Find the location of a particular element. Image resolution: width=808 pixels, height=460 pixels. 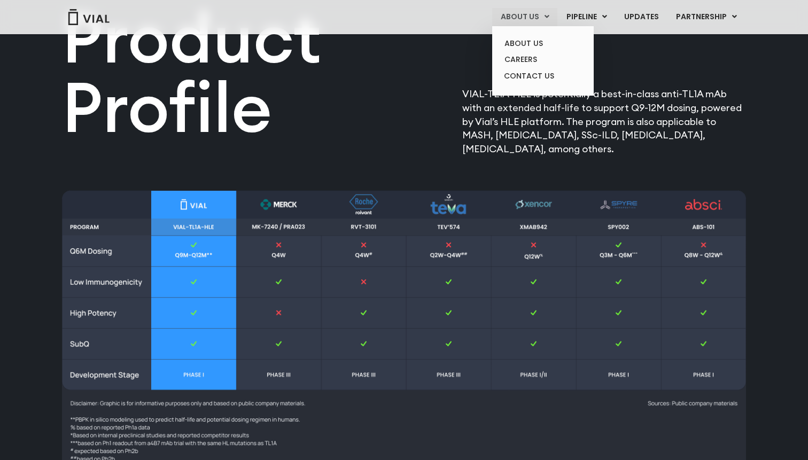

a: ABOUT USMenu Toggle is located at coordinates (525, 17).